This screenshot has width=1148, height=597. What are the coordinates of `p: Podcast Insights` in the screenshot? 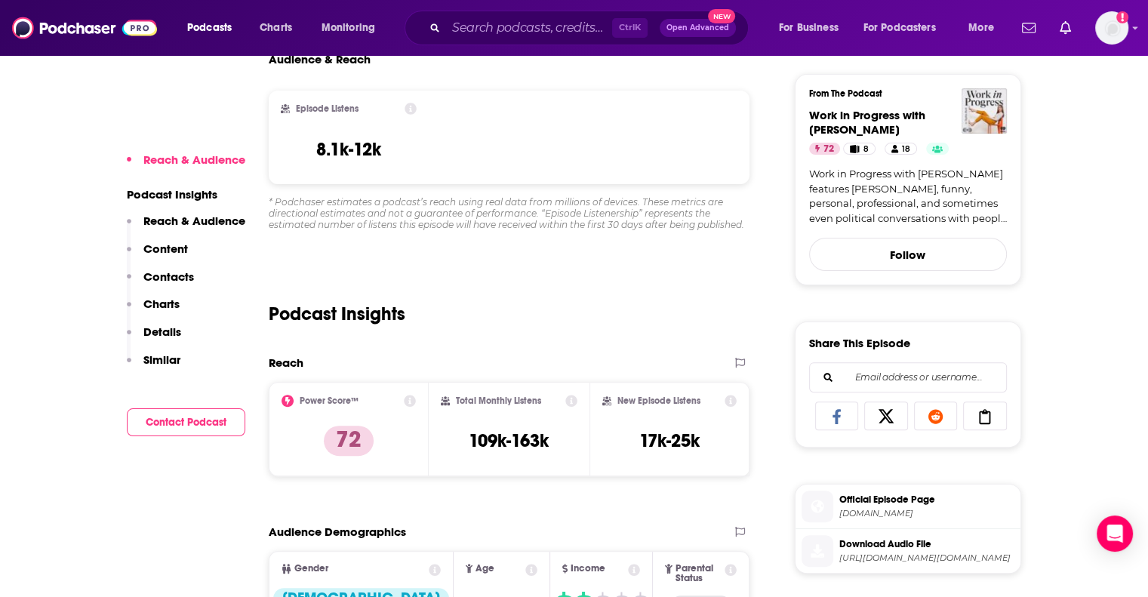 It's located at (186, 194).